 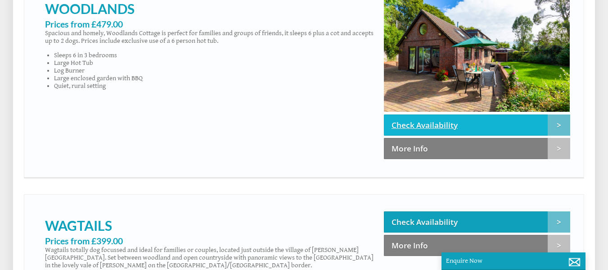 I want to click on a: Woodlands, so click(x=90, y=9).